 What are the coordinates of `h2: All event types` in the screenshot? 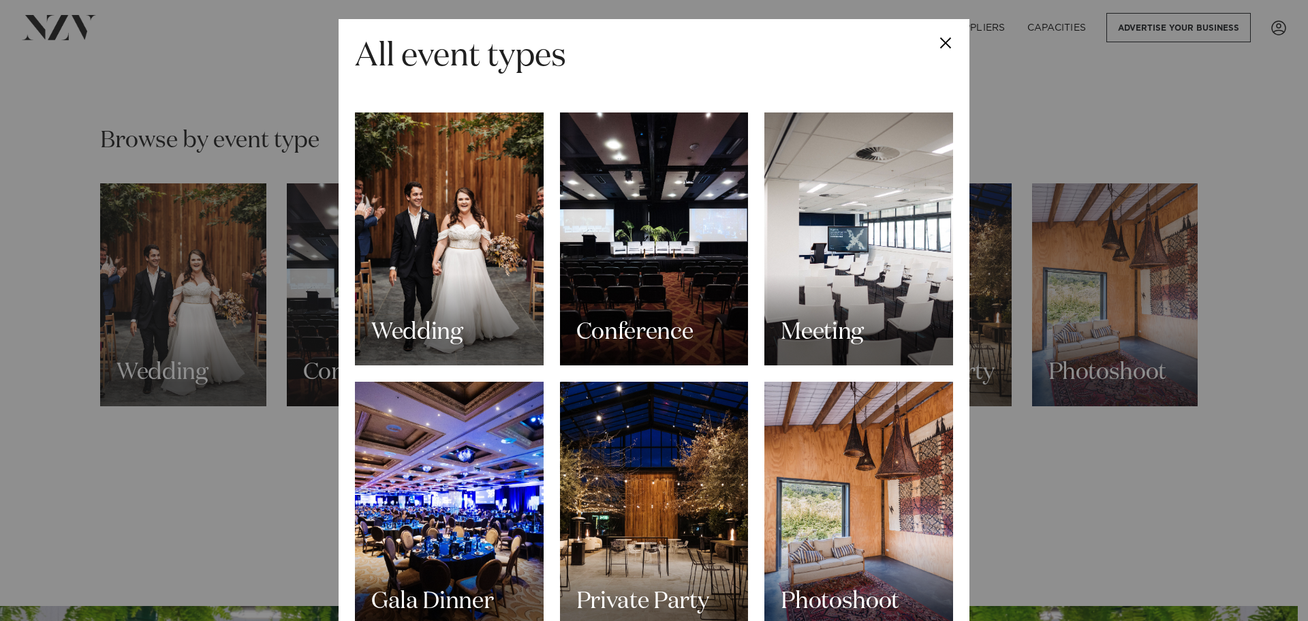 It's located at (654, 57).